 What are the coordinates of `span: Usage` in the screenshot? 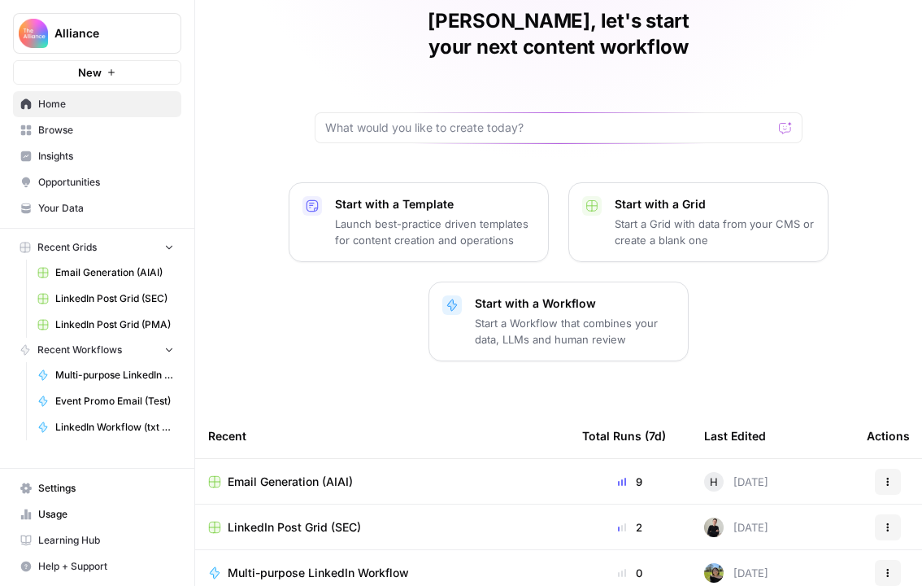 It's located at (106, 514).